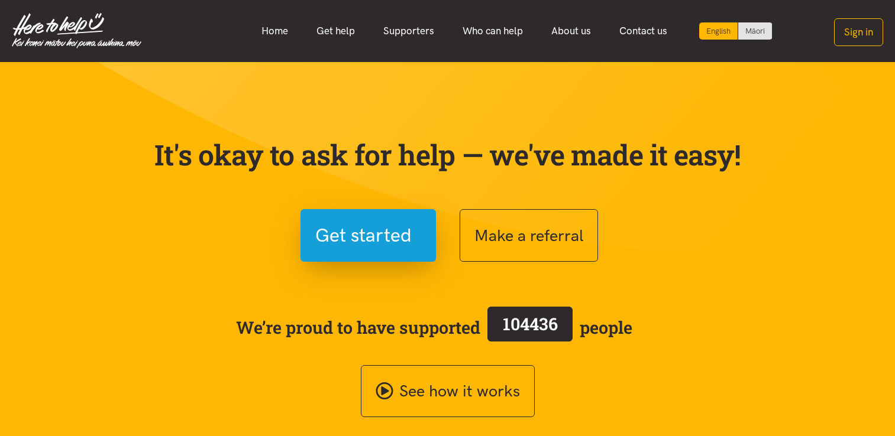 Image resolution: width=895 pixels, height=436 pixels. I want to click on a: 104436, so click(530, 328).